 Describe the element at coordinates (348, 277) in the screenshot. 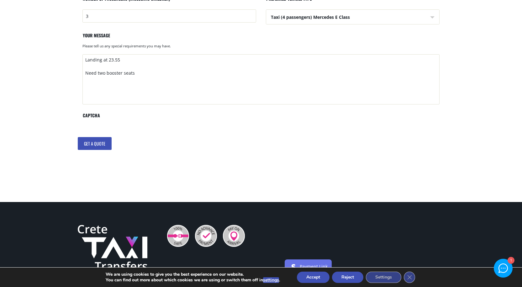

I see `button: Reject` at that location.